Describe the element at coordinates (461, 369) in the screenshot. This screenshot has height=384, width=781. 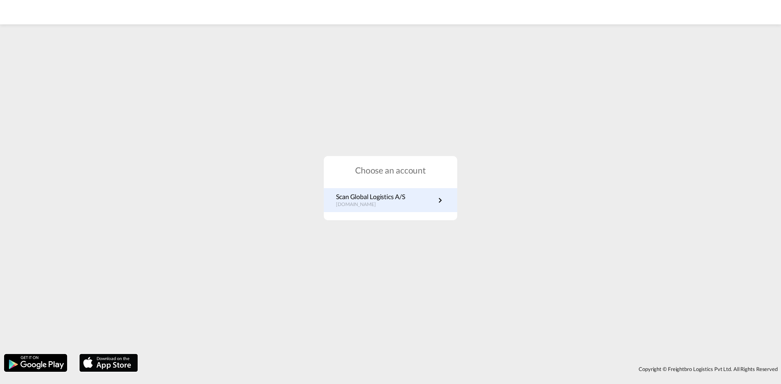
I see `div: Copyright © Freightbro Logistics Pvt Ltd. All Rights Reserved` at that location.